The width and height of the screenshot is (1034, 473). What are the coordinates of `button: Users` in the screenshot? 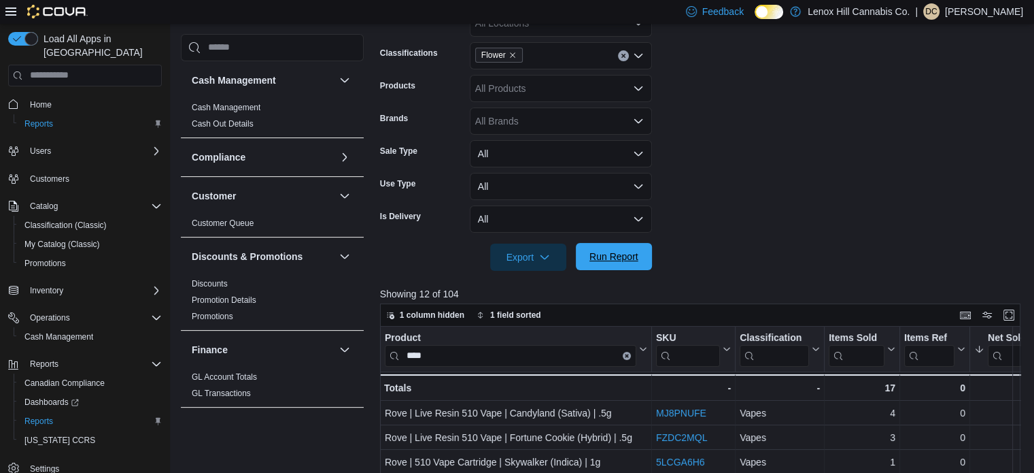 It's located at (85, 151).